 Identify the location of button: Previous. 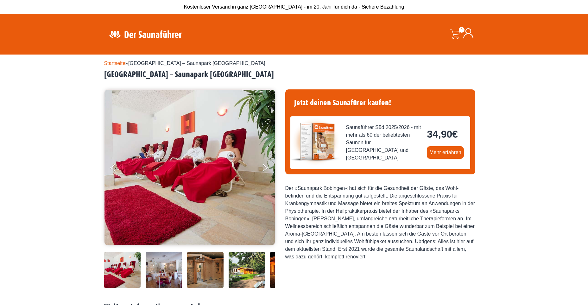
(118, 169).